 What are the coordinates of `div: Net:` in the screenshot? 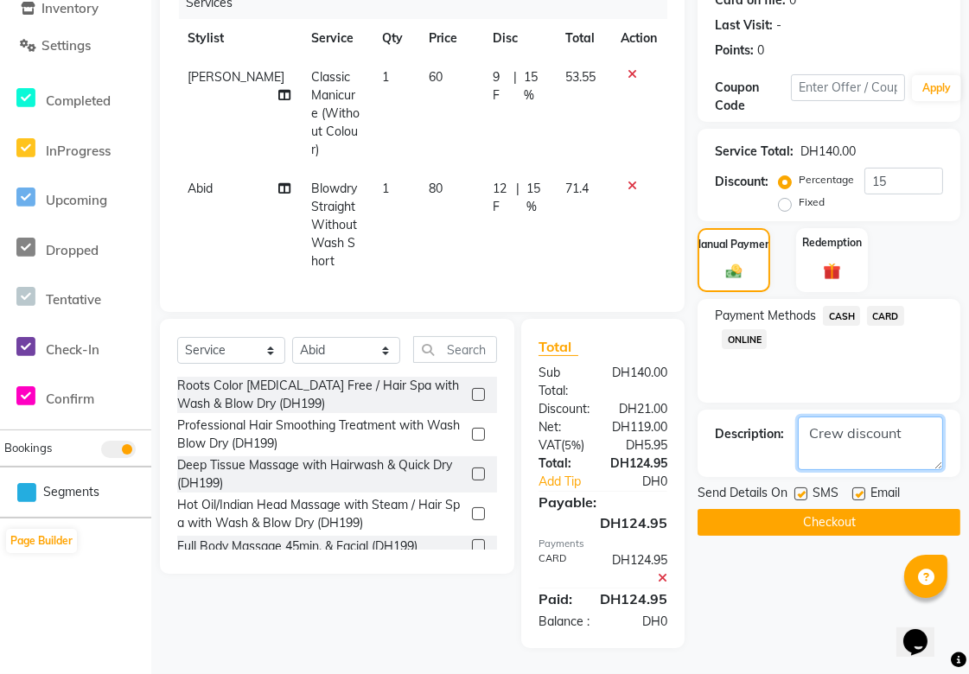 It's located at (562, 427).